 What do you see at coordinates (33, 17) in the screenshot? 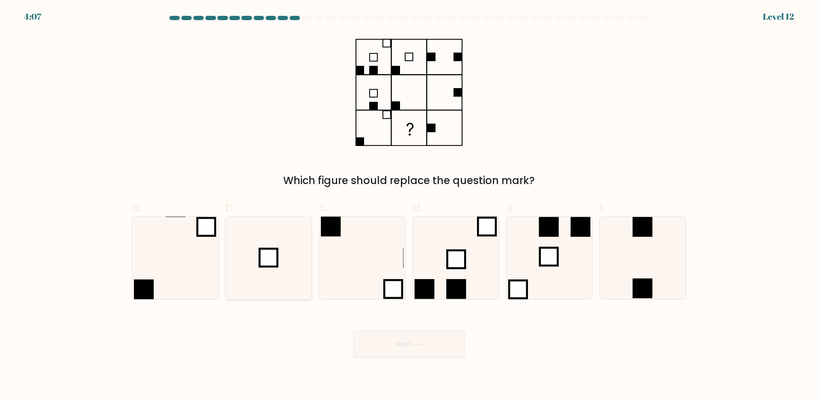
I see `div: 4:07` at bounding box center [33, 17].